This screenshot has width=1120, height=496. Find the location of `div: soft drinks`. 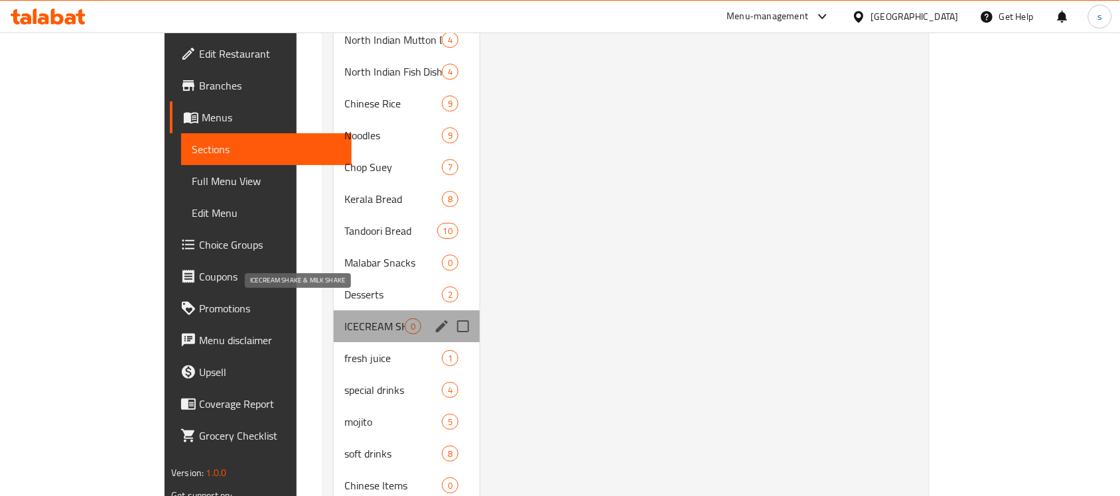

div: soft drinks is located at coordinates (393, 454).